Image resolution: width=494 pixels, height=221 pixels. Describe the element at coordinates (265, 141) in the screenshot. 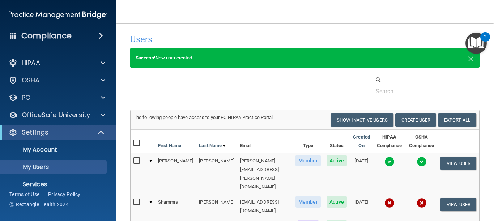

I see `th: Email` at that location.